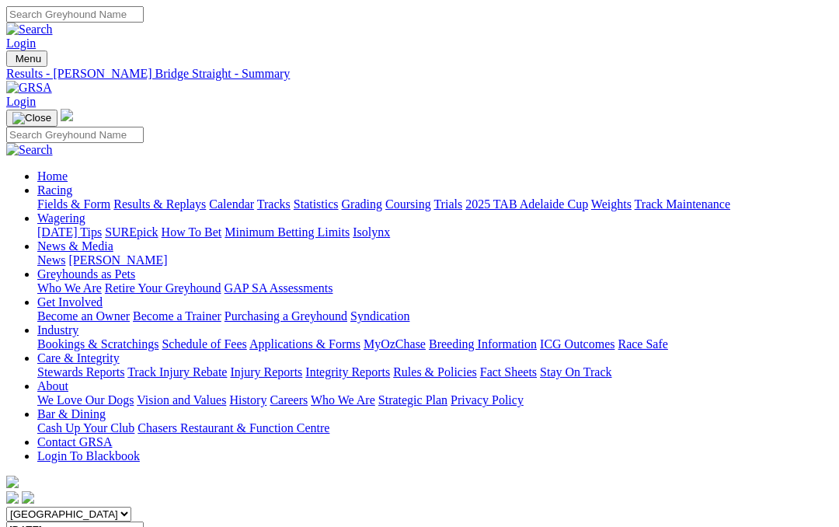 This screenshot has width=839, height=527. What do you see at coordinates (483, 343) in the screenshot?
I see `a: Breeding Information` at bounding box center [483, 343].